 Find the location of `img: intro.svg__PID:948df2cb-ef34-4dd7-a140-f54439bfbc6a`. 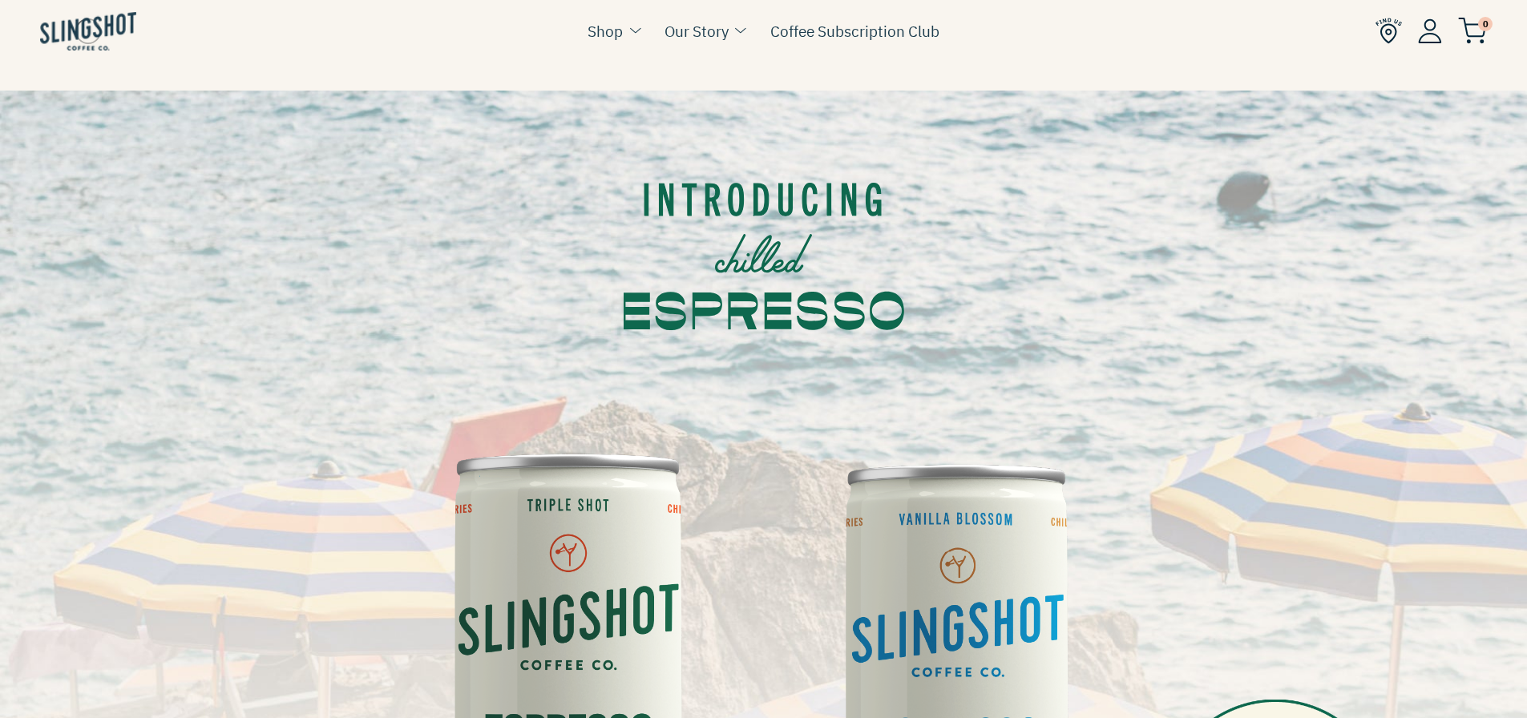

img: intro.svg__PID:948df2cb-ef34-4dd7-a140-f54439bfbc6a is located at coordinates (764, 246).